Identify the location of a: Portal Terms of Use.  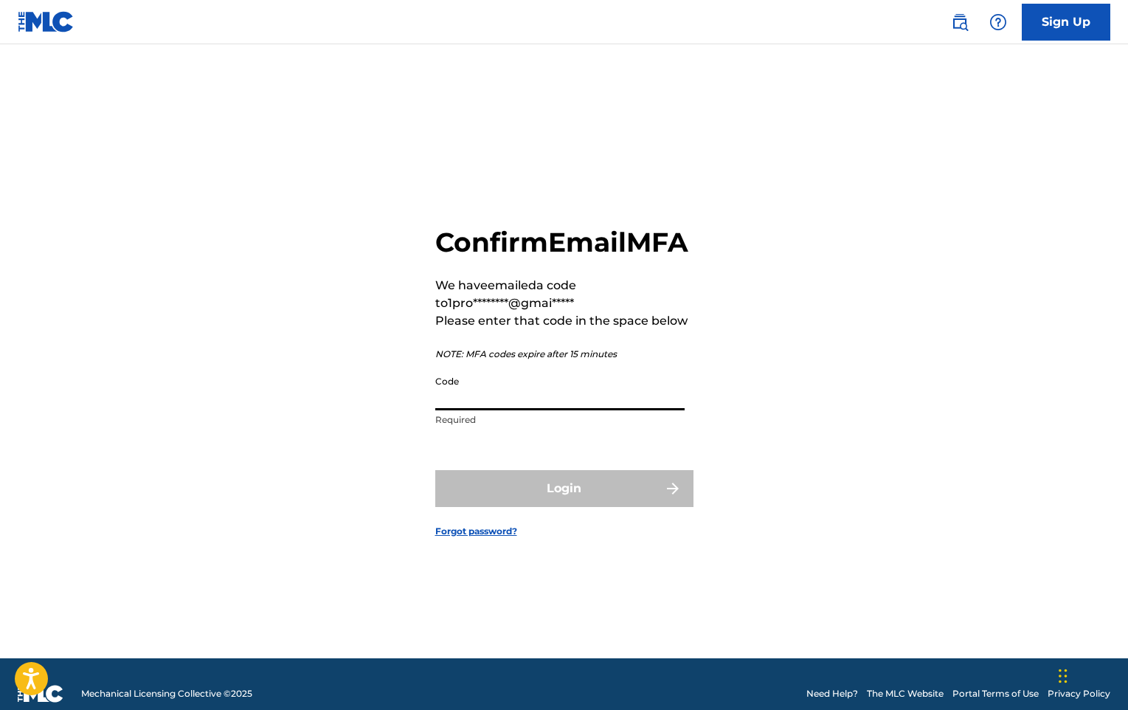
(996, 694).